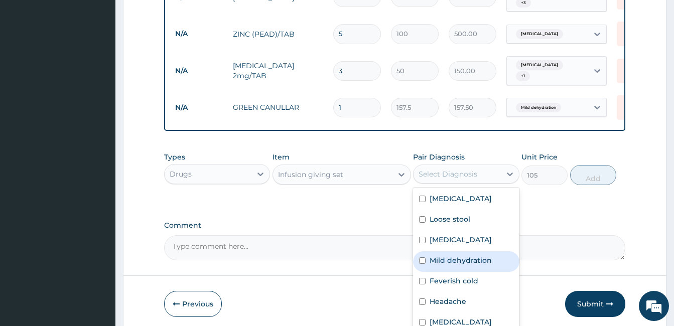 The image size is (674, 326). I want to click on button: Submit, so click(595, 304).